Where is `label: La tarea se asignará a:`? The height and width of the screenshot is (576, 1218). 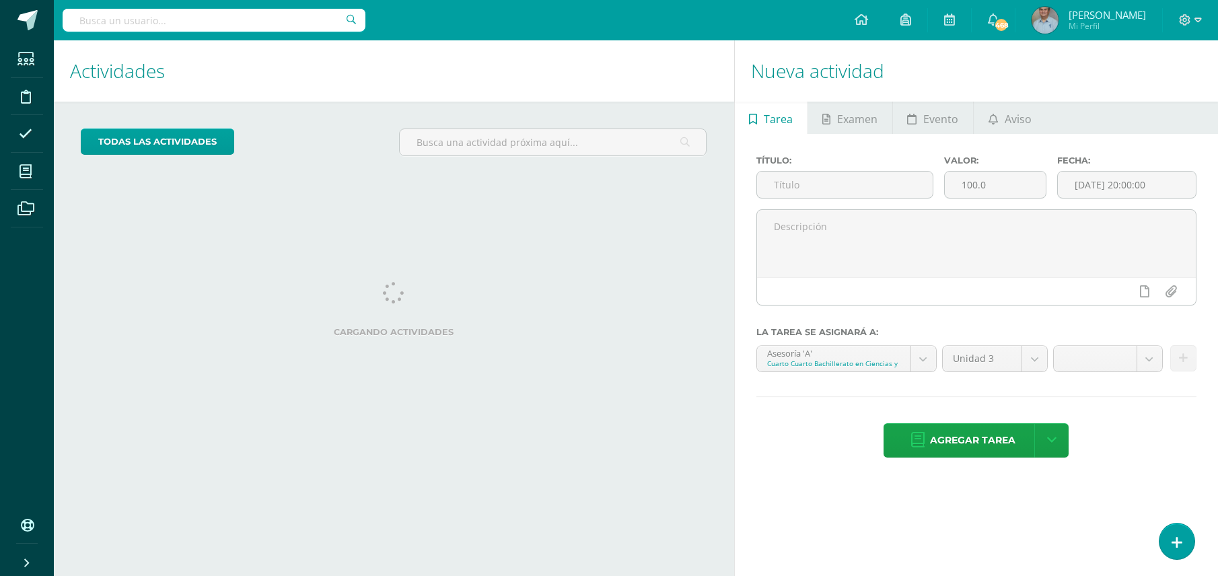
label: La tarea se asignará a: is located at coordinates (976, 332).